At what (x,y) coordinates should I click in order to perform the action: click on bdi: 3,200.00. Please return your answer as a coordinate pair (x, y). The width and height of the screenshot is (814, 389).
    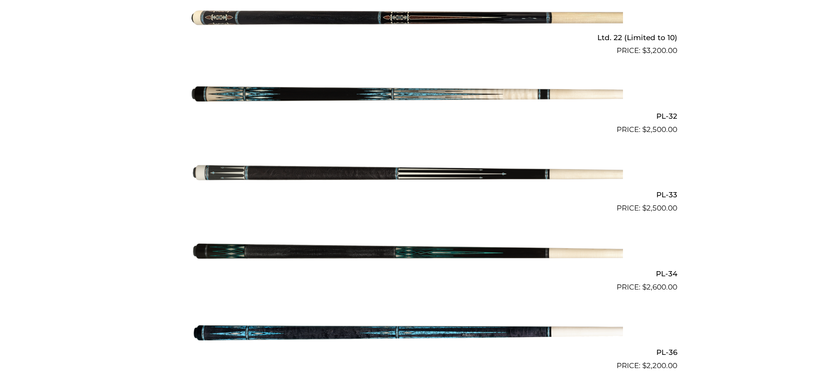
    Looking at the image, I should click on (659, 50).